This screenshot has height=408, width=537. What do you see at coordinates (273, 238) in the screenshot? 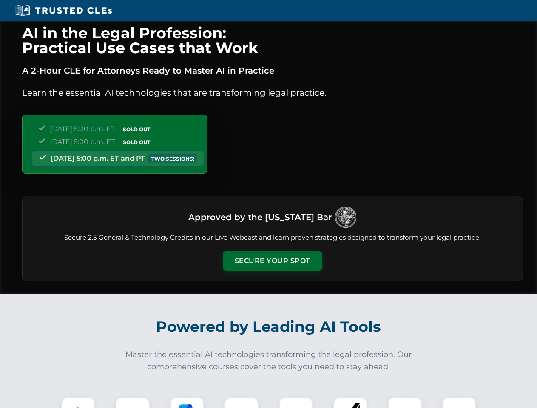
I see `p: Secure 2.5 General & Technology Credits in our Live Webcast and learn proven strategies designed ...` at bounding box center [273, 238].